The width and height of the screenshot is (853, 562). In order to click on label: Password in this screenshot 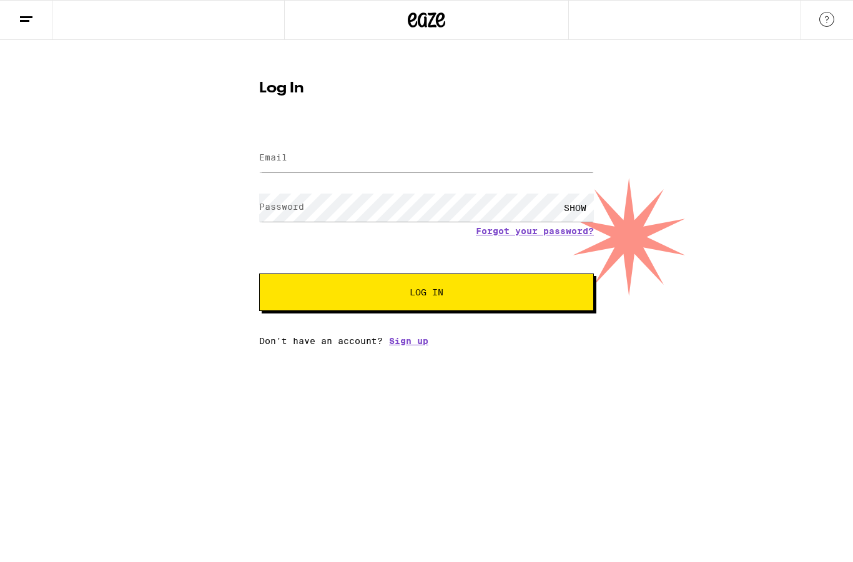, I will do `click(282, 207)`.